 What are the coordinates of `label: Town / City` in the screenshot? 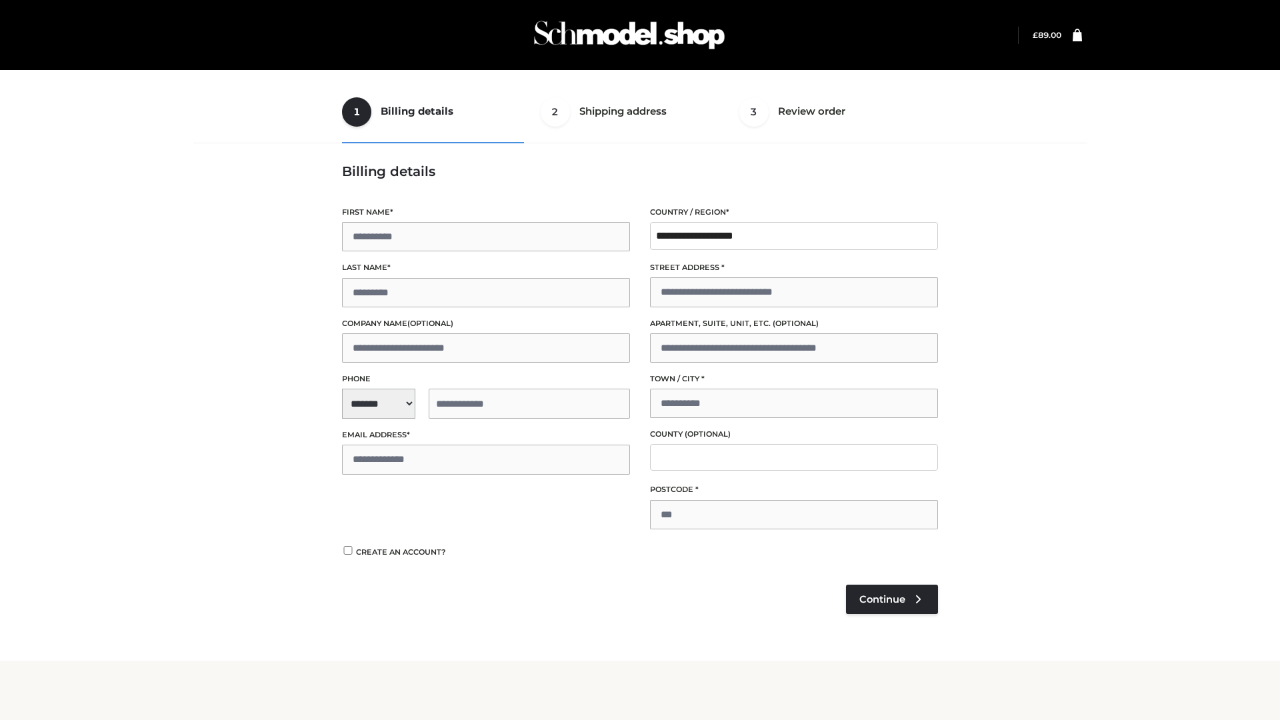 It's located at (794, 379).